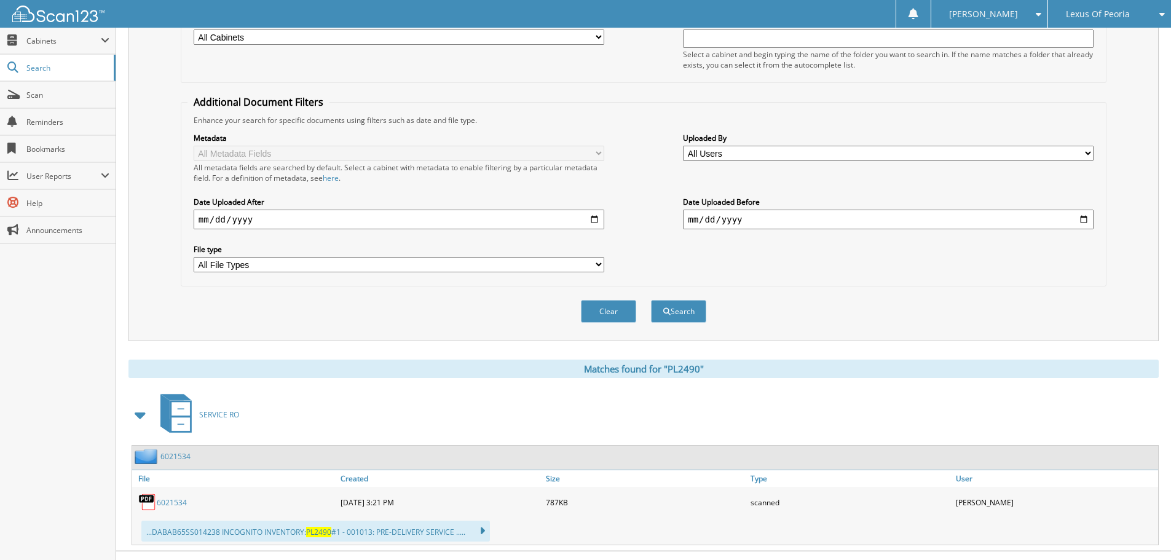 The image size is (1171, 560). I want to click on div: Chat Widget, so click(1140, 531).